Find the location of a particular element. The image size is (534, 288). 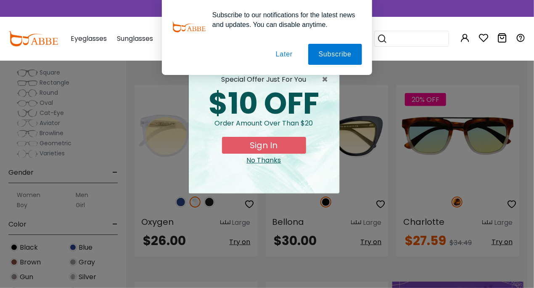

div: Order amount over than $20 is located at coordinates (264, 127).